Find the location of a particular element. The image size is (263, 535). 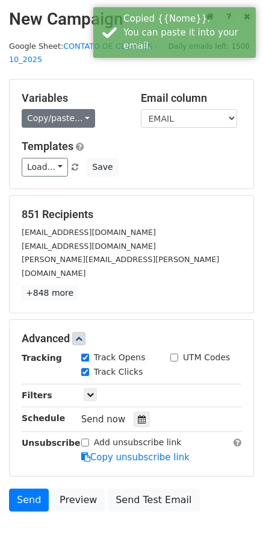

strong: Filters is located at coordinates (37, 395).